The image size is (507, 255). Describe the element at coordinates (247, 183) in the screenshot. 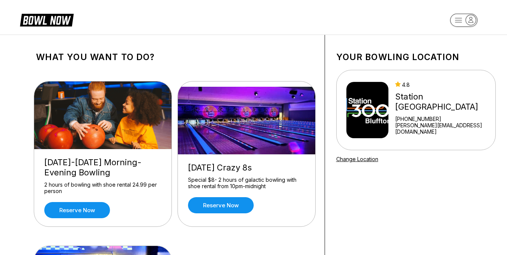

I see `div: Special $8- 2 hours of galactic bowling with shoe rental from 10pm-midnight` at that location.